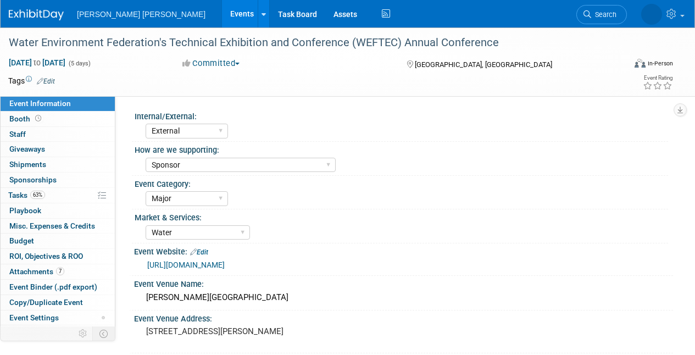 This screenshot has width=695, height=355. Describe the element at coordinates (401, 182) in the screenshot. I see `div: Event Category:` at that location.